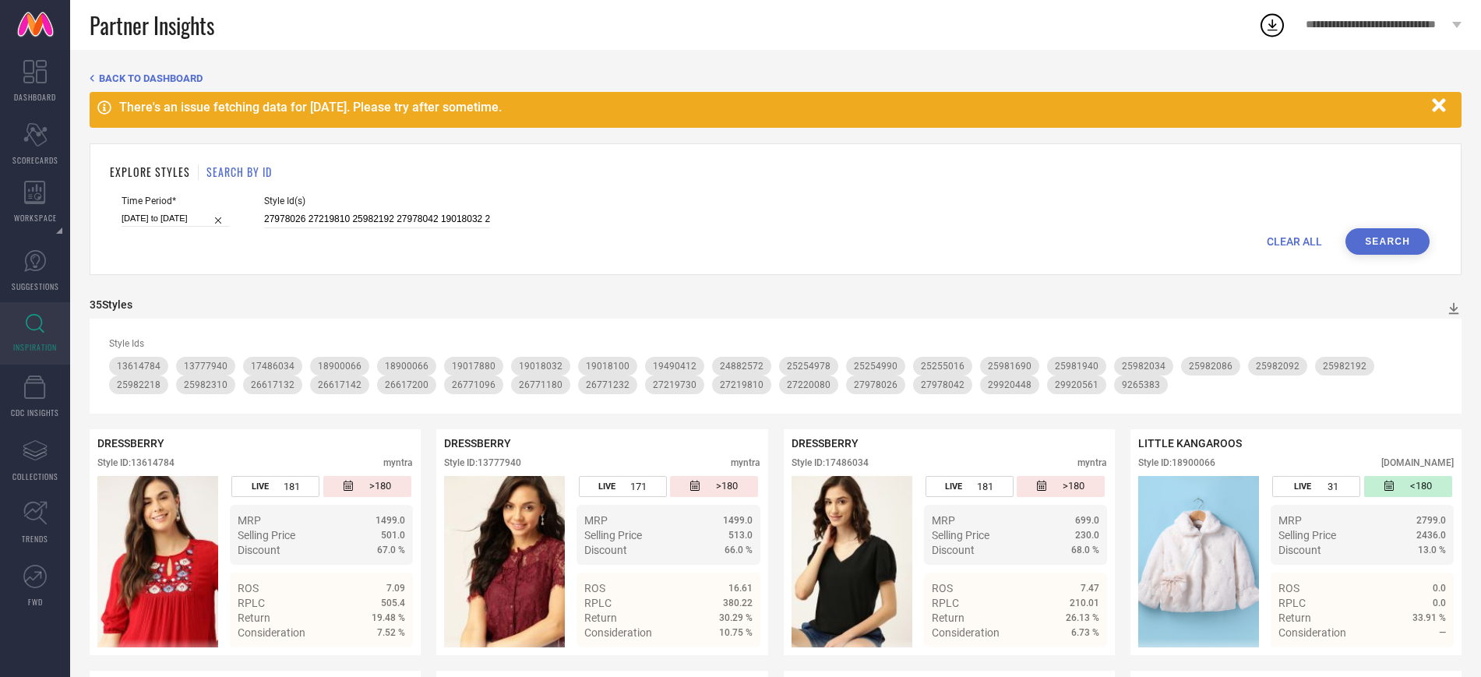 This screenshot has width=1481, height=677. Describe the element at coordinates (1421, 486) in the screenshot. I see `span: <180` at that location.